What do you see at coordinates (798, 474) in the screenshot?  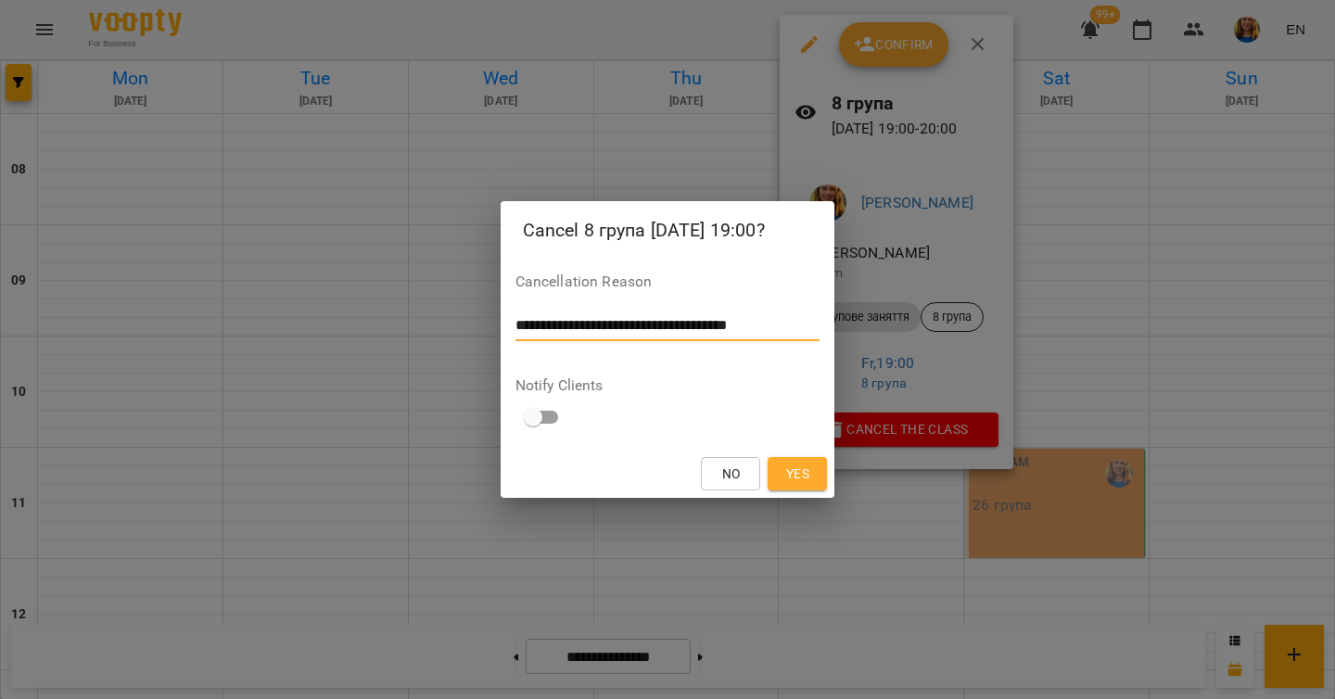 I see `button: Yes` at bounding box center [798, 474].